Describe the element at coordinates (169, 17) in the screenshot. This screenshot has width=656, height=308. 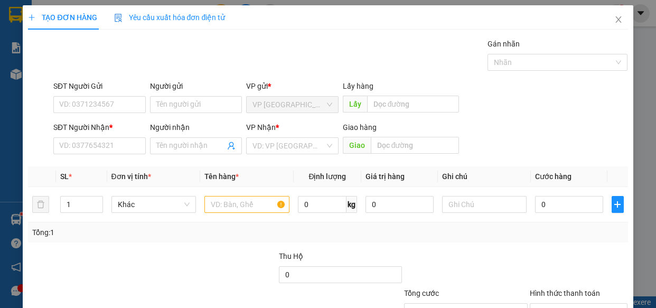
I see `span: Yêu cầu xuất hóa đơn điện tử` at that location.